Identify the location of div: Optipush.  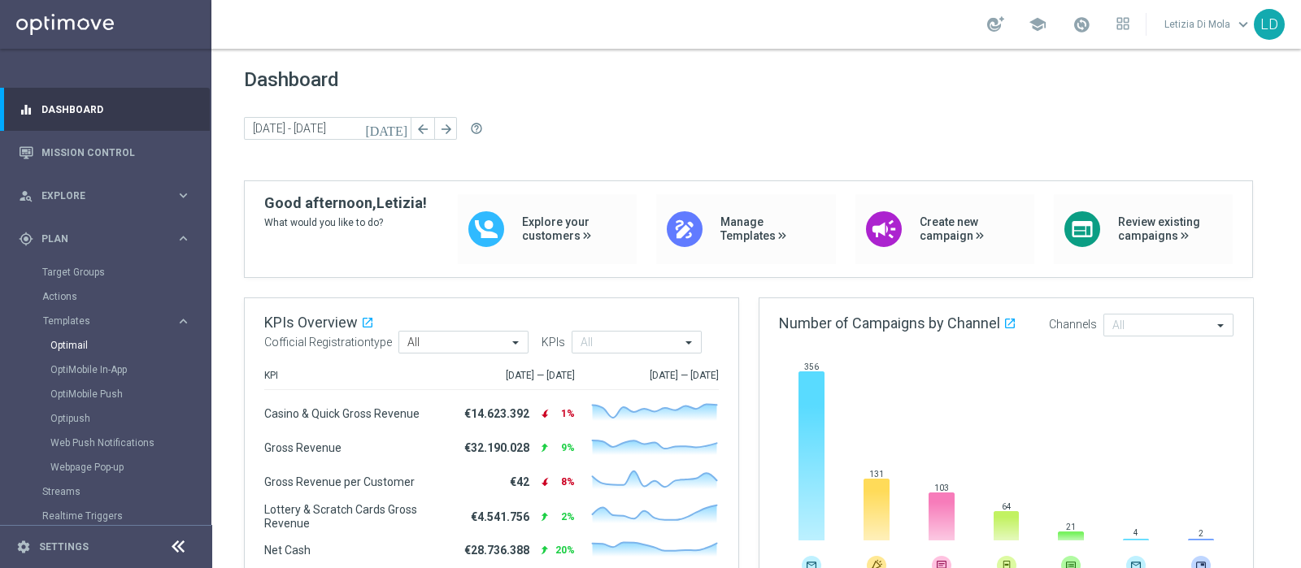
(130, 419).